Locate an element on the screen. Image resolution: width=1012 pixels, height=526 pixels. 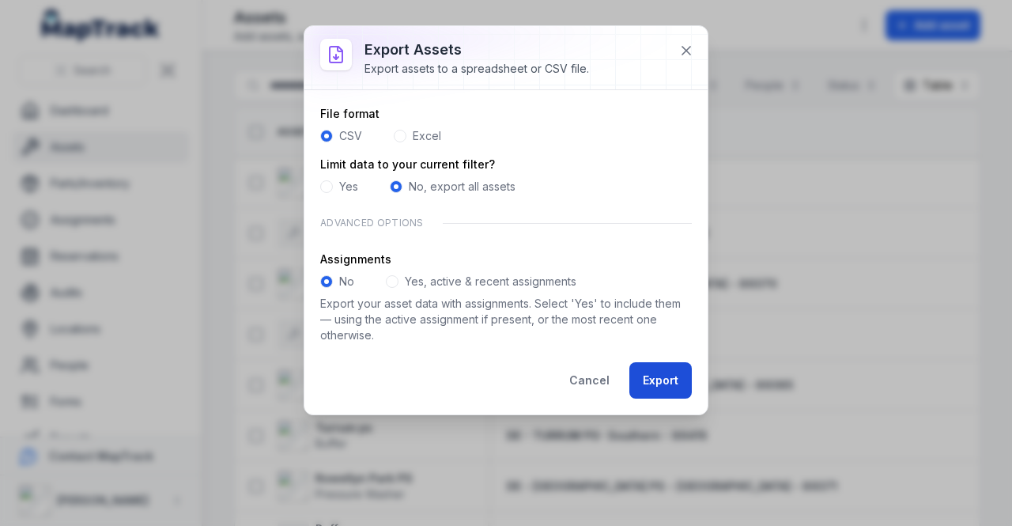
div: Advanced Options is located at coordinates (506, 223).